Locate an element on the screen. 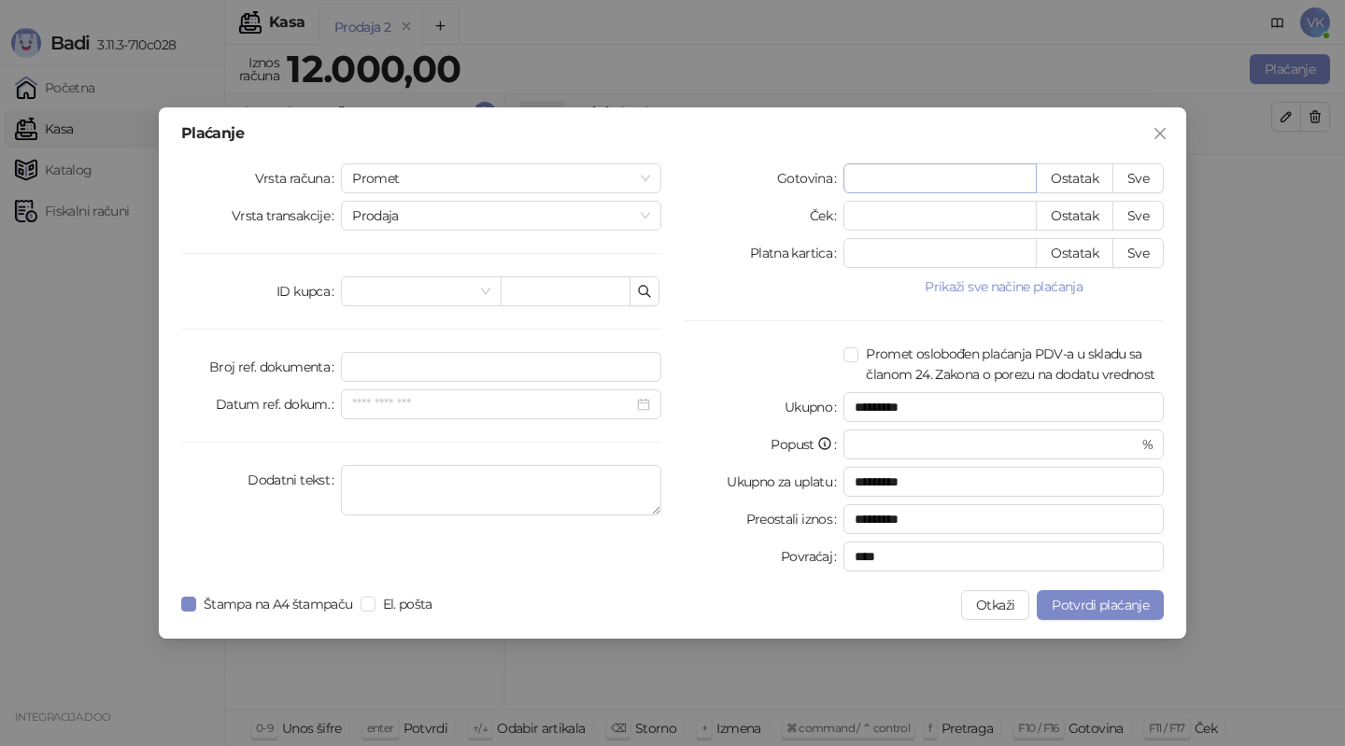  label: Vrsta transakcije is located at coordinates (287, 216).